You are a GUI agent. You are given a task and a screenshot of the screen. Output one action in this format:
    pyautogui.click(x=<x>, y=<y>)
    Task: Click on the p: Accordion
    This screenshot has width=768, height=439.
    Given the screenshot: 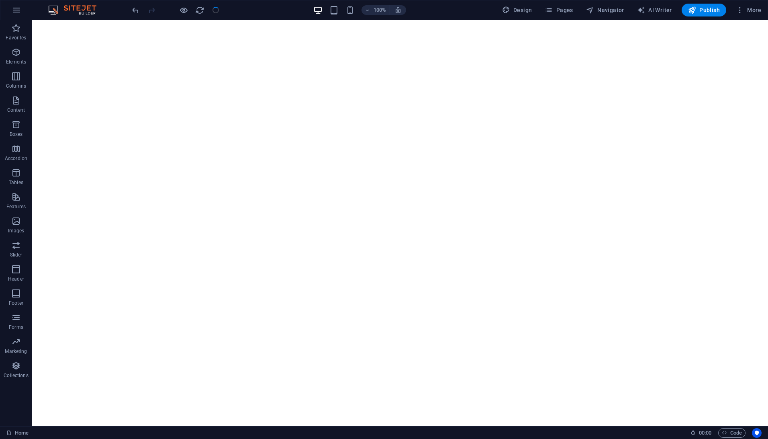 What is the action you would take?
    pyautogui.click(x=16, y=158)
    